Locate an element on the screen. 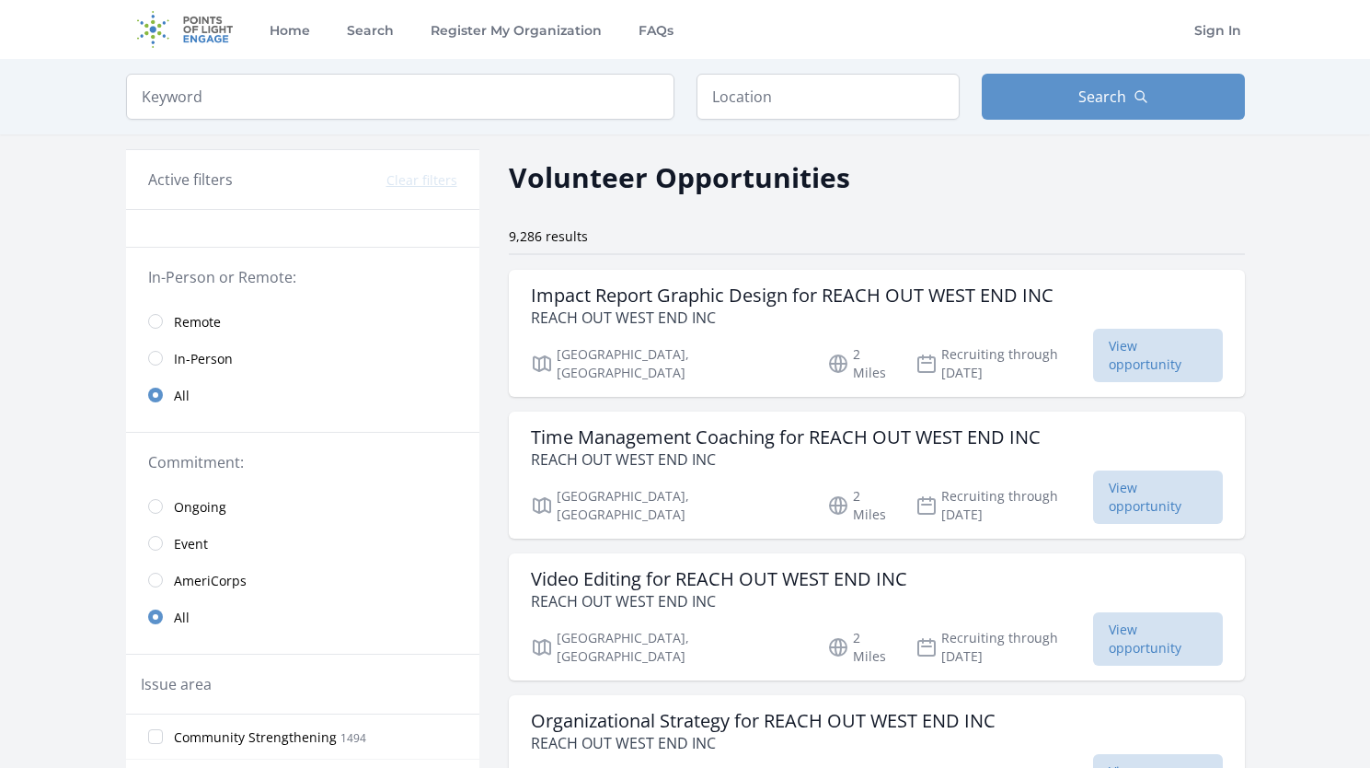 The width and height of the screenshot is (1370, 768). h3: Organizational Strategy for REACH OUT WEST END INC is located at coordinates (763, 721).